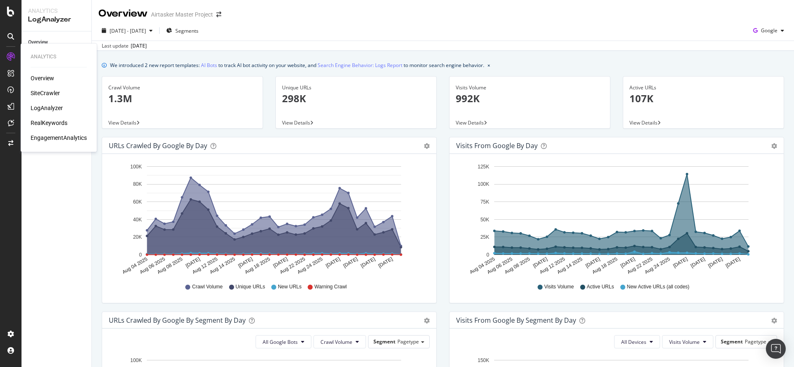  I want to click on div: RealKeywords, so click(49, 123).